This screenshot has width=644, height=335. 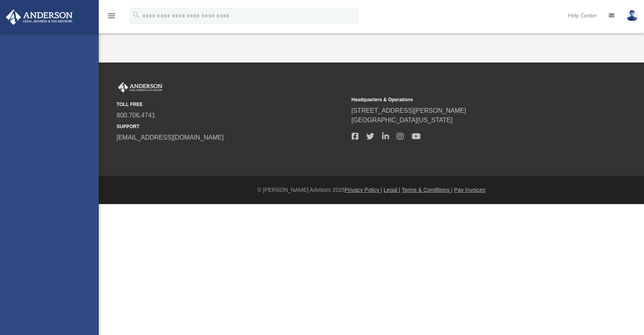 I want to click on a: Terms & Conditions |, so click(x=427, y=190).